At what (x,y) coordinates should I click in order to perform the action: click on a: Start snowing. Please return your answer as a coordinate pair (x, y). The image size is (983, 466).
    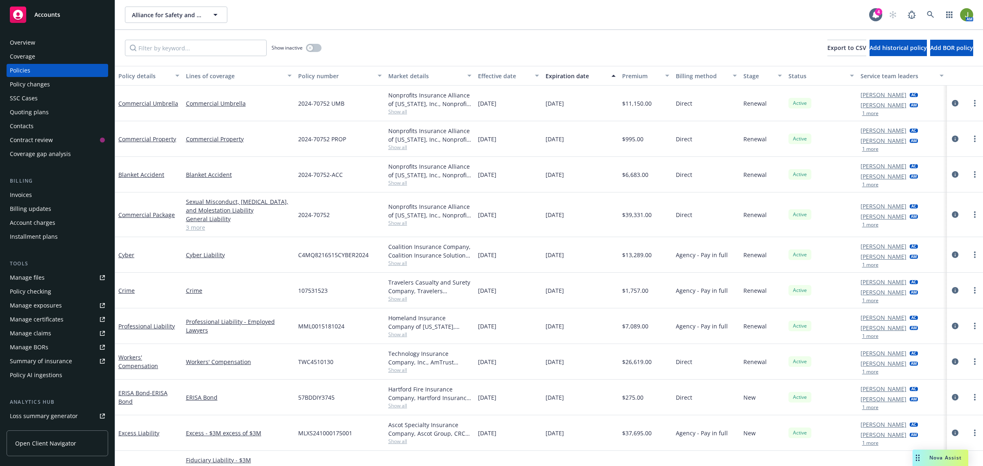
    Looking at the image, I should click on (893, 15).